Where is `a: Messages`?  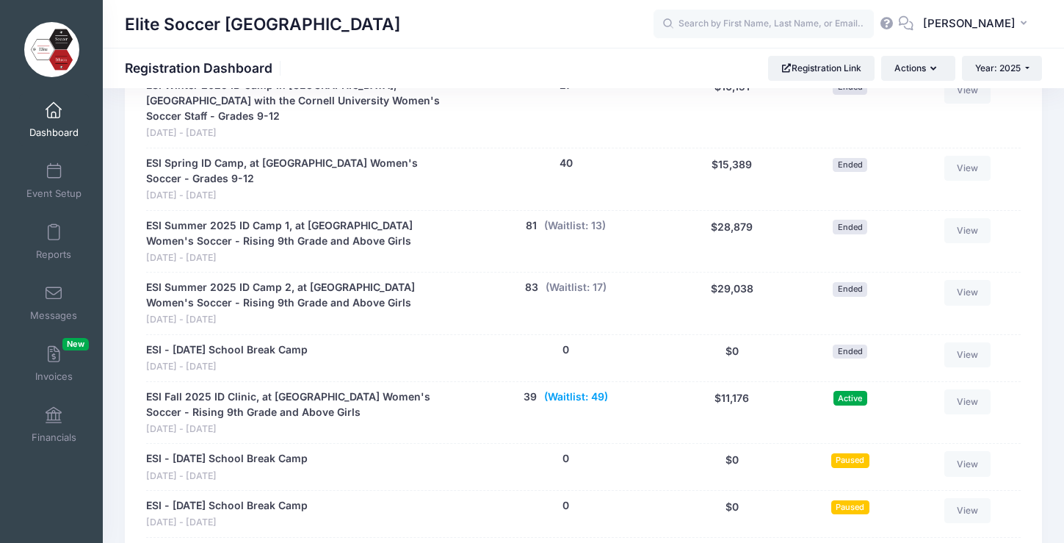
a: Messages is located at coordinates (54, 303).